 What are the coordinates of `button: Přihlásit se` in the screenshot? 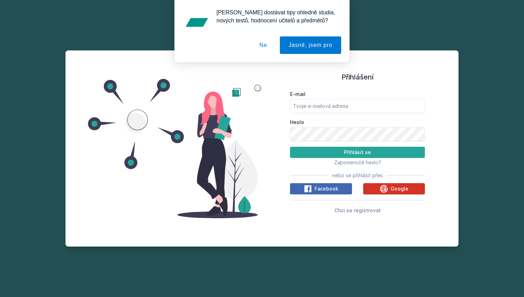 It's located at (357, 152).